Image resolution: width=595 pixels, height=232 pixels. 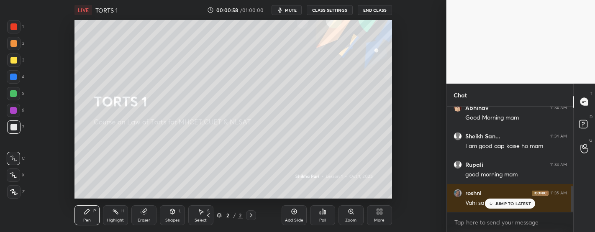 I want to click on p: JUMP TO LATEST, so click(x=513, y=204).